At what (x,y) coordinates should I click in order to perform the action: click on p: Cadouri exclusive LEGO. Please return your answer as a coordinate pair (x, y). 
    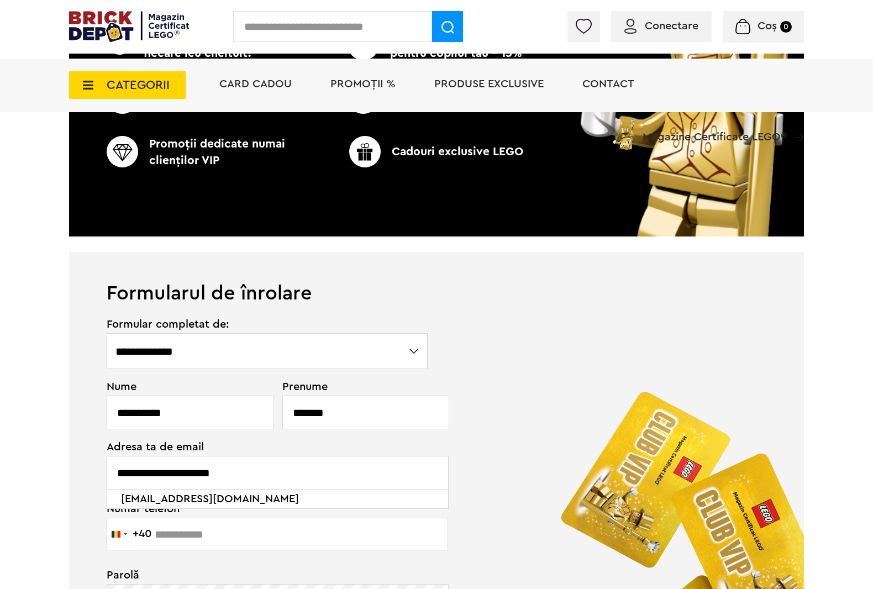
    Looking at the image, I should click on (436, 151).